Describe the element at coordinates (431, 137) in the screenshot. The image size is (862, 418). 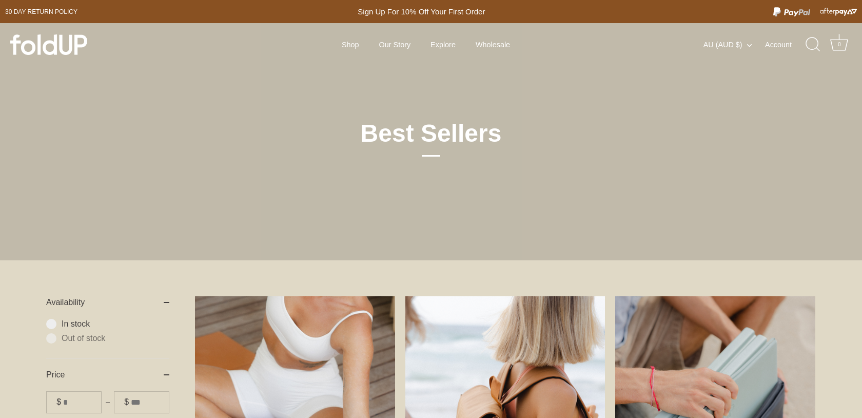
I see `h1: Best Sellers` at that location.